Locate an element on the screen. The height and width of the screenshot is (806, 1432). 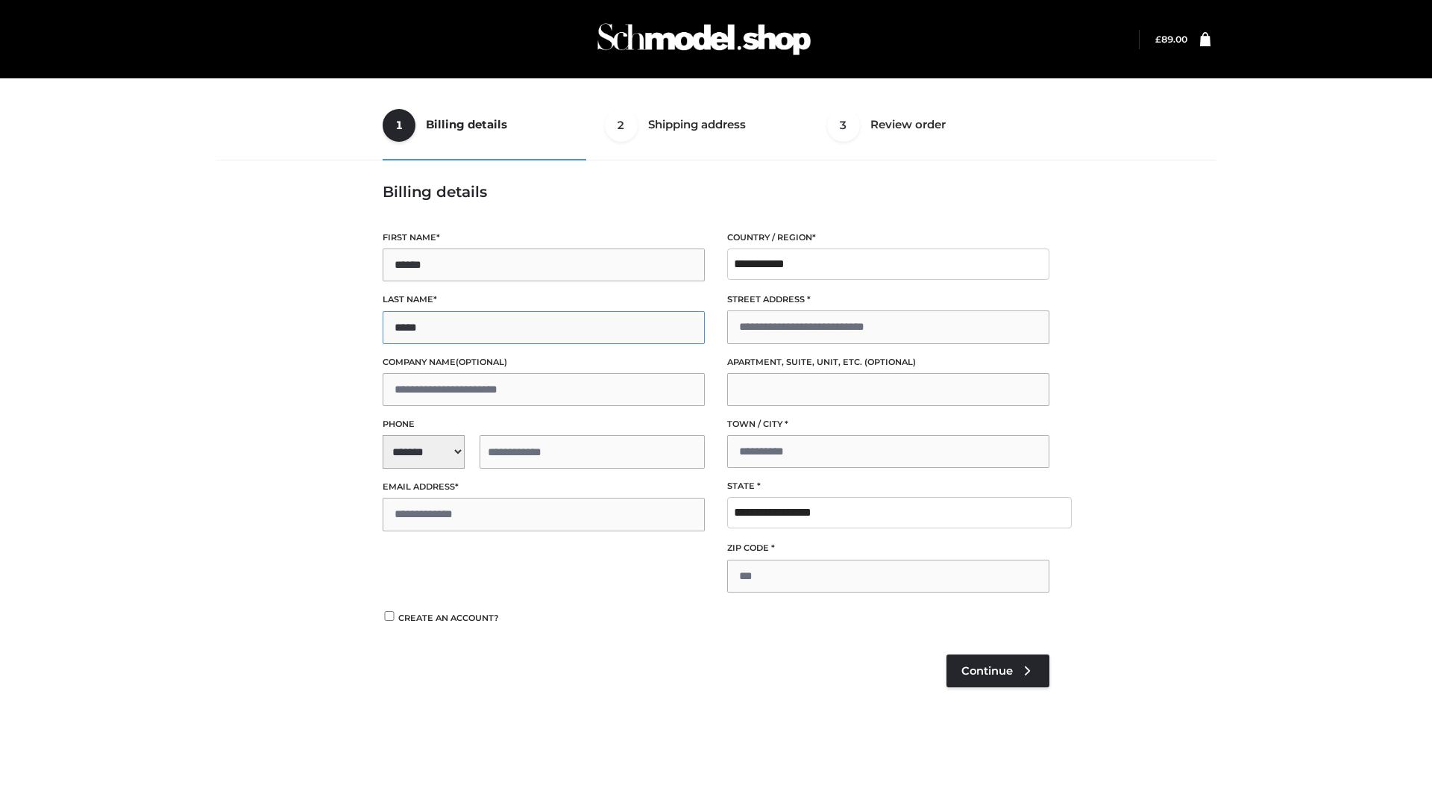
label: Street address is located at coordinates (889, 299).